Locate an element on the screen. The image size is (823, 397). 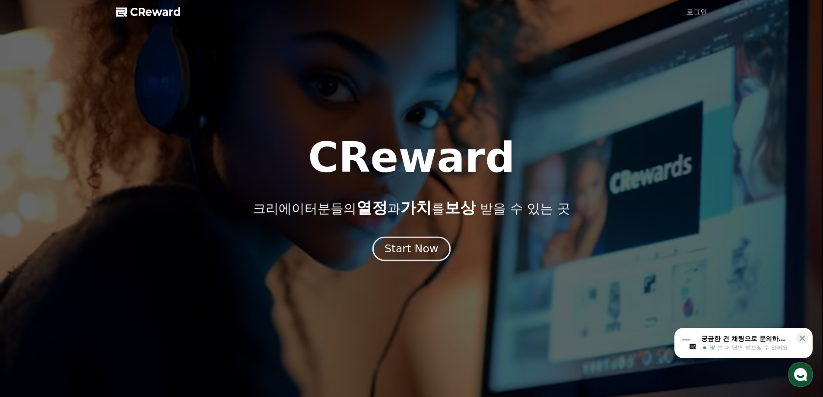
a: 대화 is located at coordinates (84, 285).